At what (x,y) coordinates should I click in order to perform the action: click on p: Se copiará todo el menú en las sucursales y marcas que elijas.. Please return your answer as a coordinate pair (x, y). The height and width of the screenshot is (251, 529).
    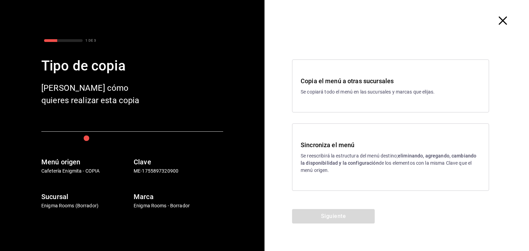
    Looking at the image, I should click on (391, 92).